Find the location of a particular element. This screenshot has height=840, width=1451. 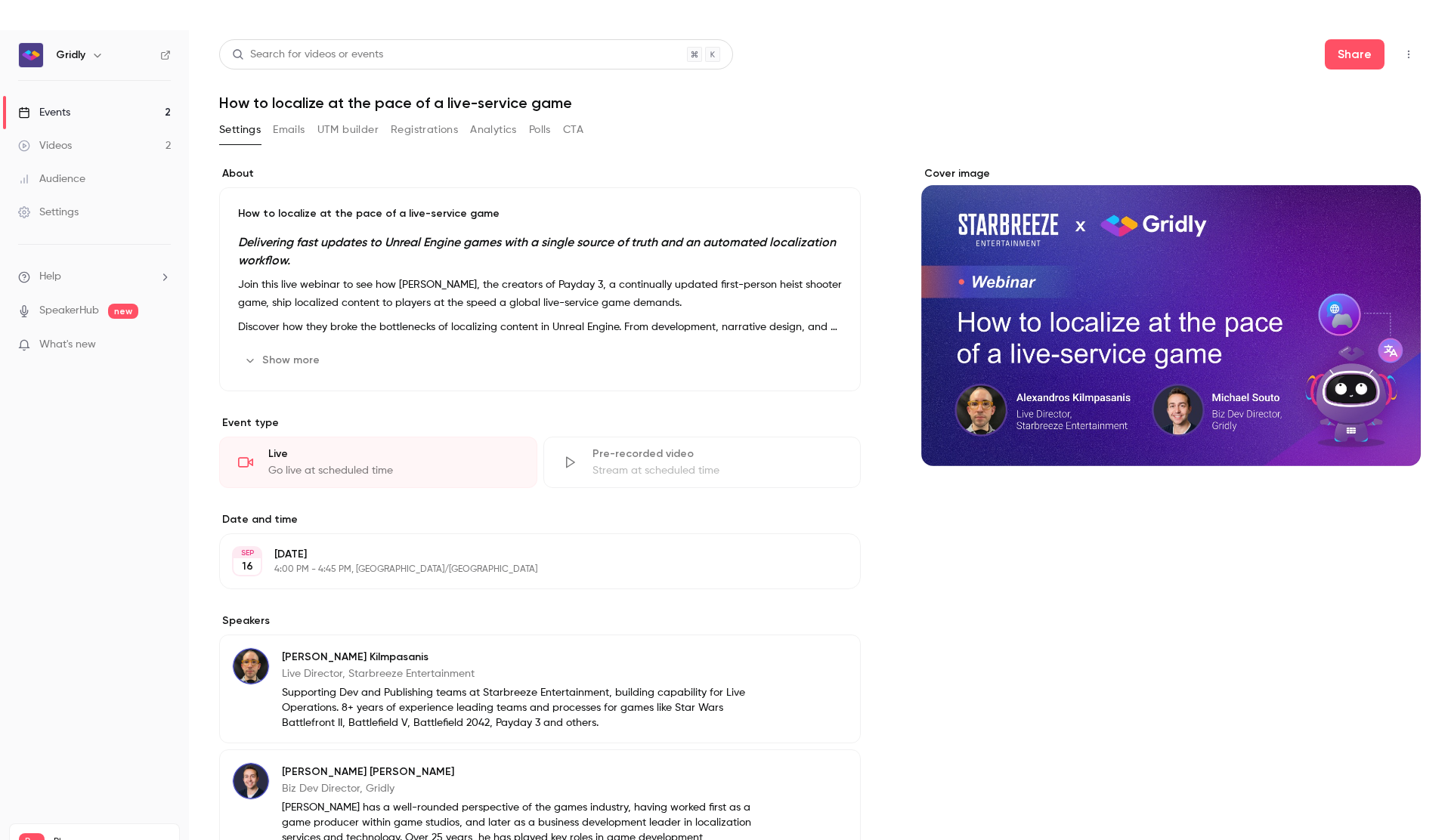

section: Cover image is located at coordinates (1171, 316).